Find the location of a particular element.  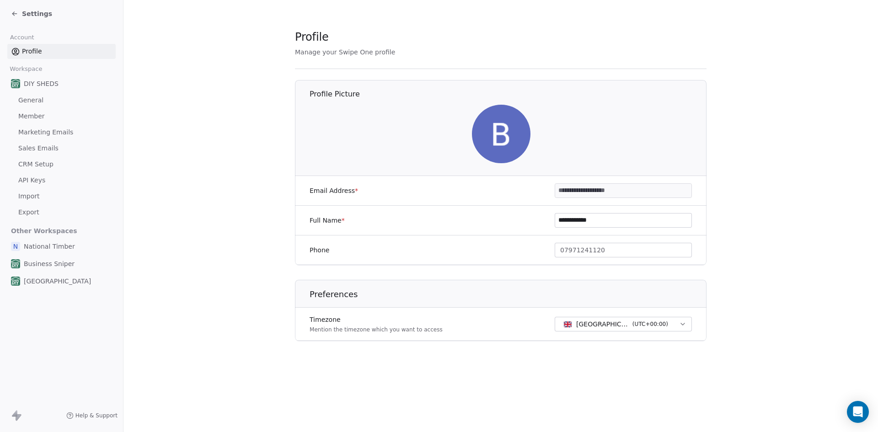

button: 07971241120 is located at coordinates (623, 250).